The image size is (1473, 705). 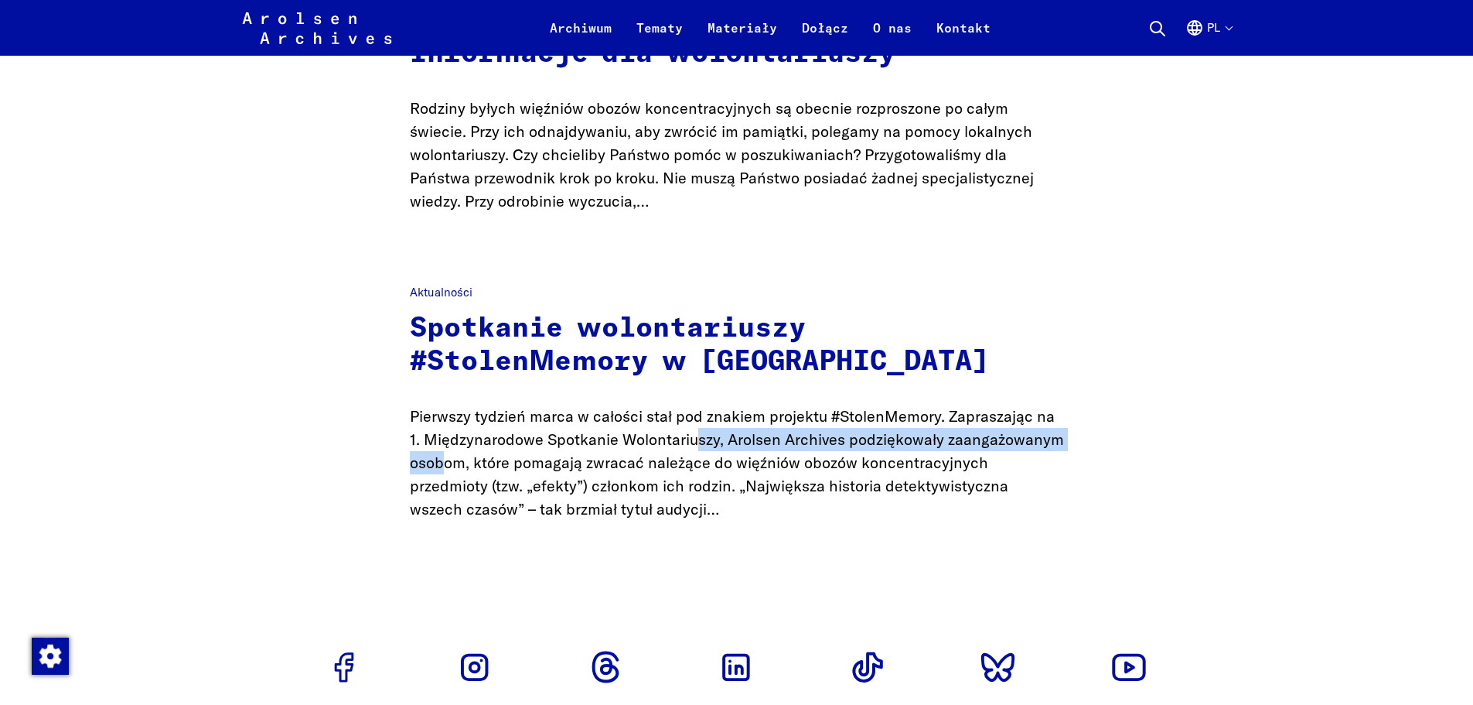 What do you see at coordinates (1209, 37) in the screenshot?
I see `button: Polski, wybór języka` at bounding box center [1209, 37].